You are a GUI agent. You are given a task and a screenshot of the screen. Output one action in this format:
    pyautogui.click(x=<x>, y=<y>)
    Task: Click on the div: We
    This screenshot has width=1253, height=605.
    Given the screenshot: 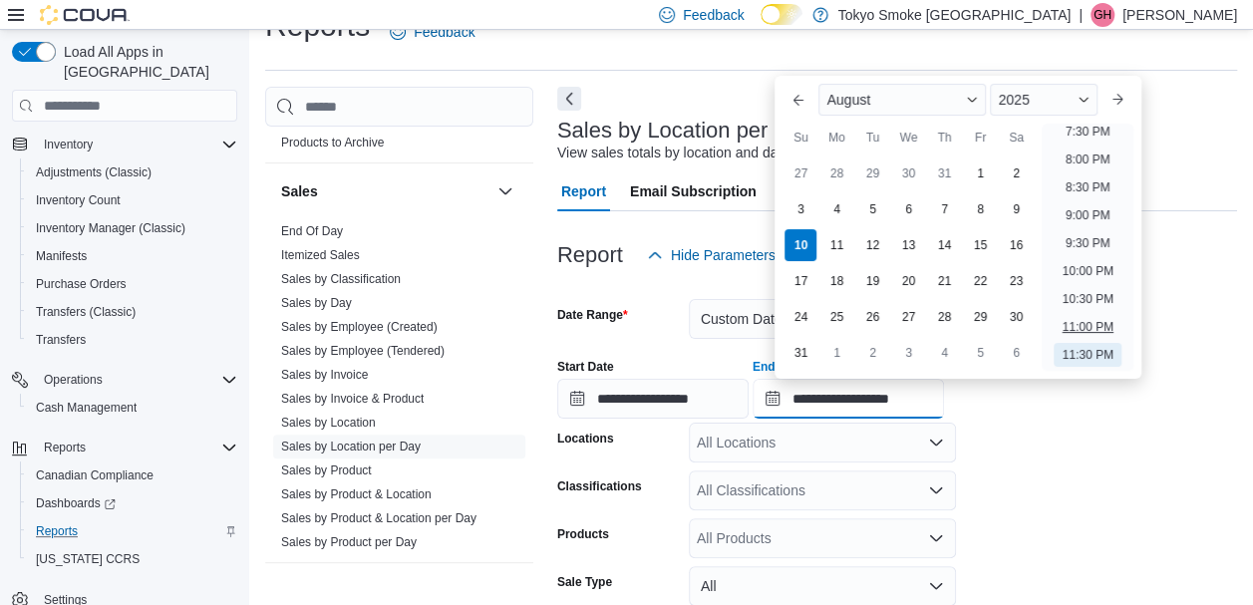 What is the action you would take?
    pyautogui.click(x=908, y=138)
    